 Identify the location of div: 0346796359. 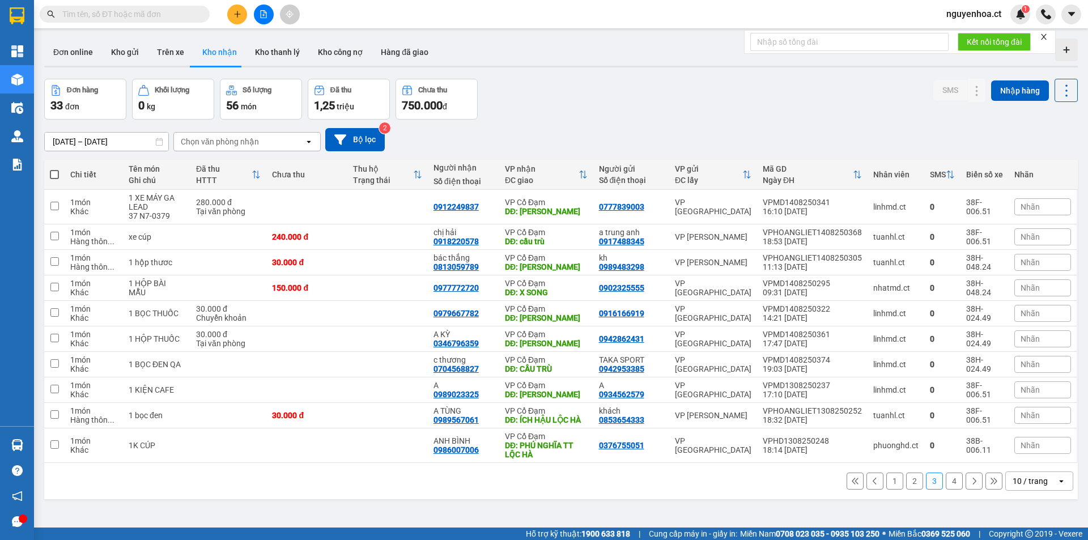
(456, 343).